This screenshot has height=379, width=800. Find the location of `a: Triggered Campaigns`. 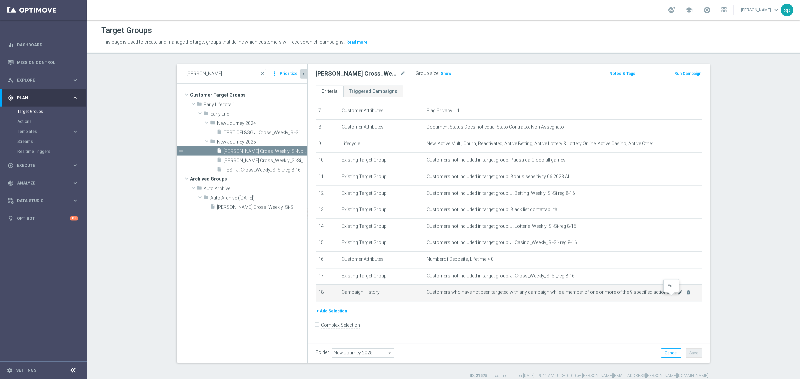

a: Triggered Campaigns is located at coordinates (373, 91).